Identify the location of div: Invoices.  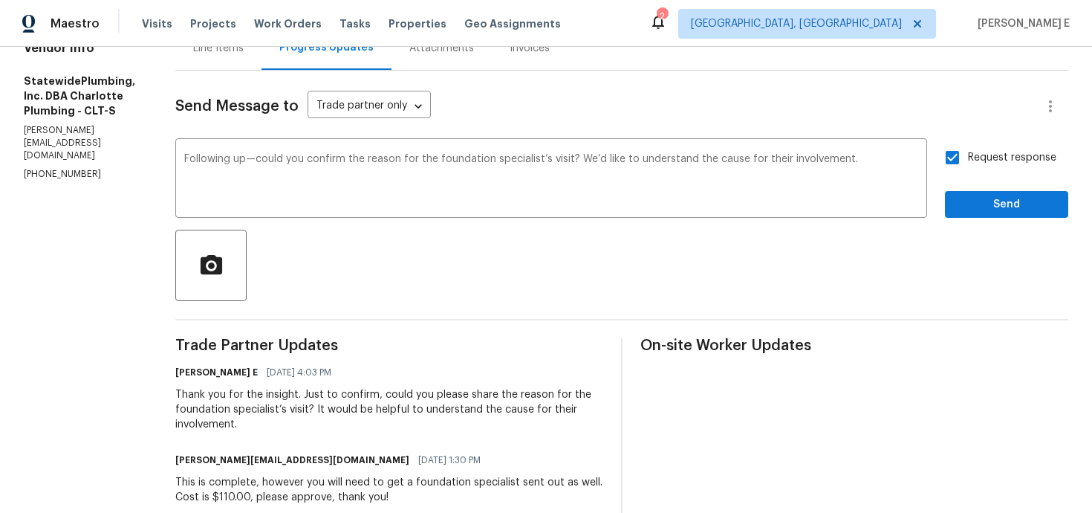
(530, 48).